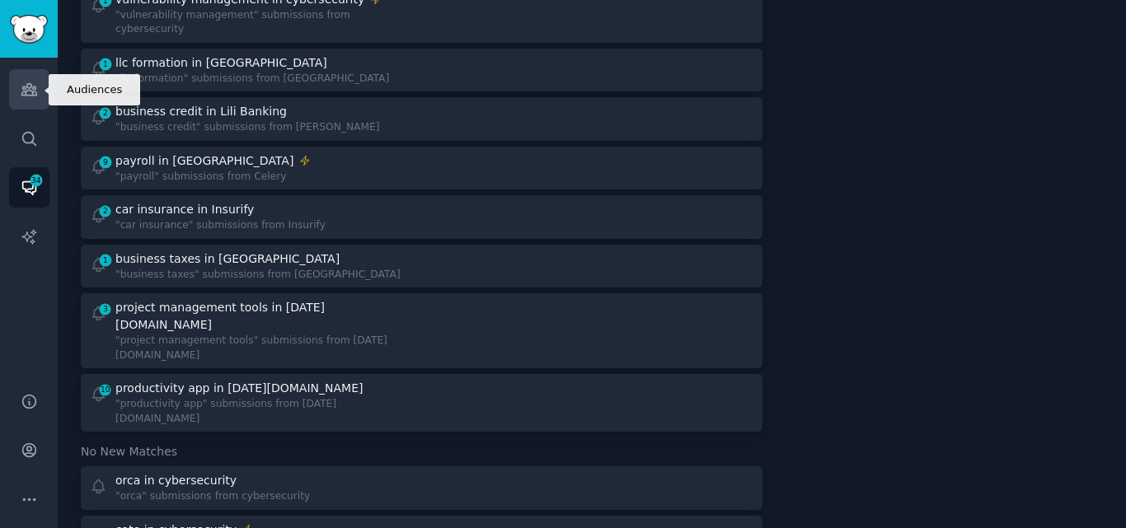  What do you see at coordinates (176, 480) in the screenshot?
I see `div: orca in cybersecurity` at bounding box center [176, 480].